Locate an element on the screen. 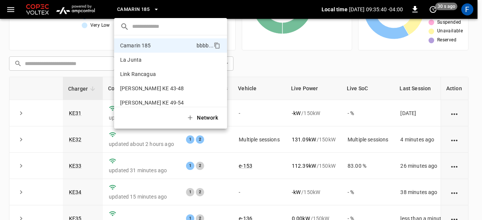 The width and height of the screenshot is (482, 220). p: La Junta is located at coordinates (157, 60).